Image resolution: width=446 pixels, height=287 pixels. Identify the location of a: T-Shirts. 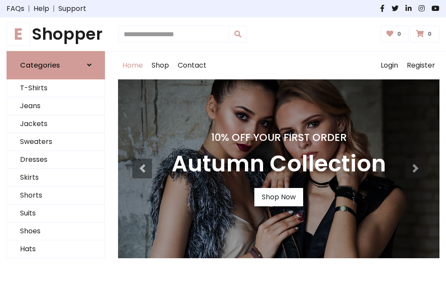
(56, 88).